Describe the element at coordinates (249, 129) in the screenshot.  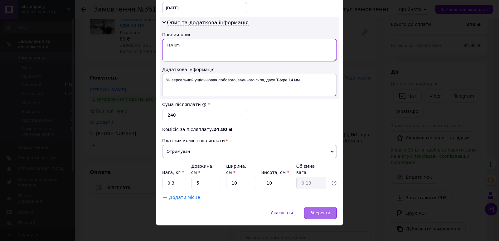
I see `div: Комісія за післяплату:` at that location.